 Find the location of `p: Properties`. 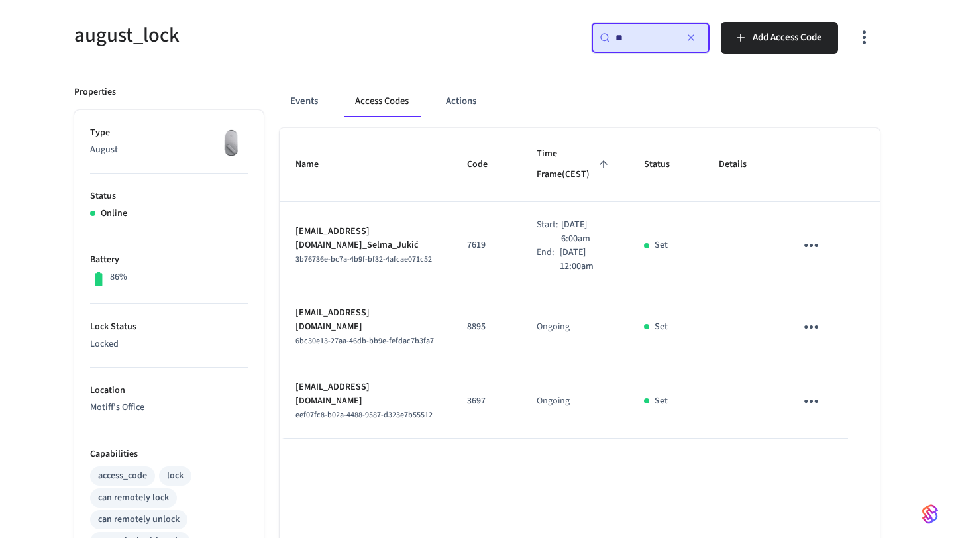

p: Properties is located at coordinates (95, 92).